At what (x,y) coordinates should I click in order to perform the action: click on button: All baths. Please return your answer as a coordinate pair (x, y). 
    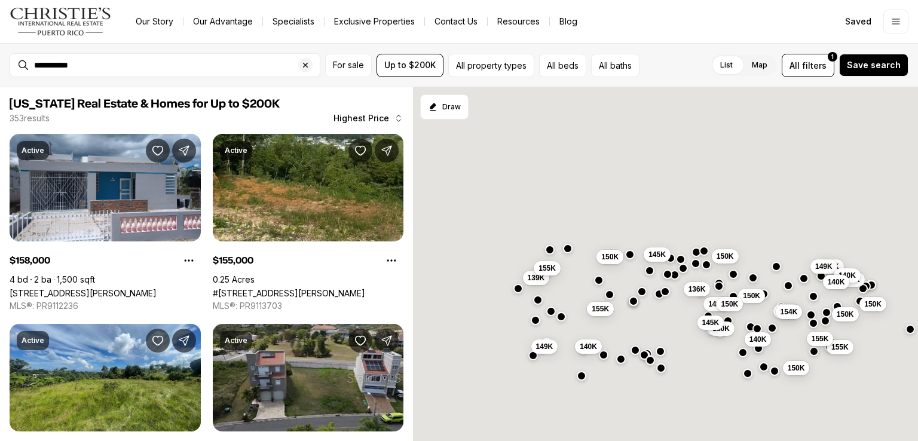
    Looking at the image, I should click on (615, 65).